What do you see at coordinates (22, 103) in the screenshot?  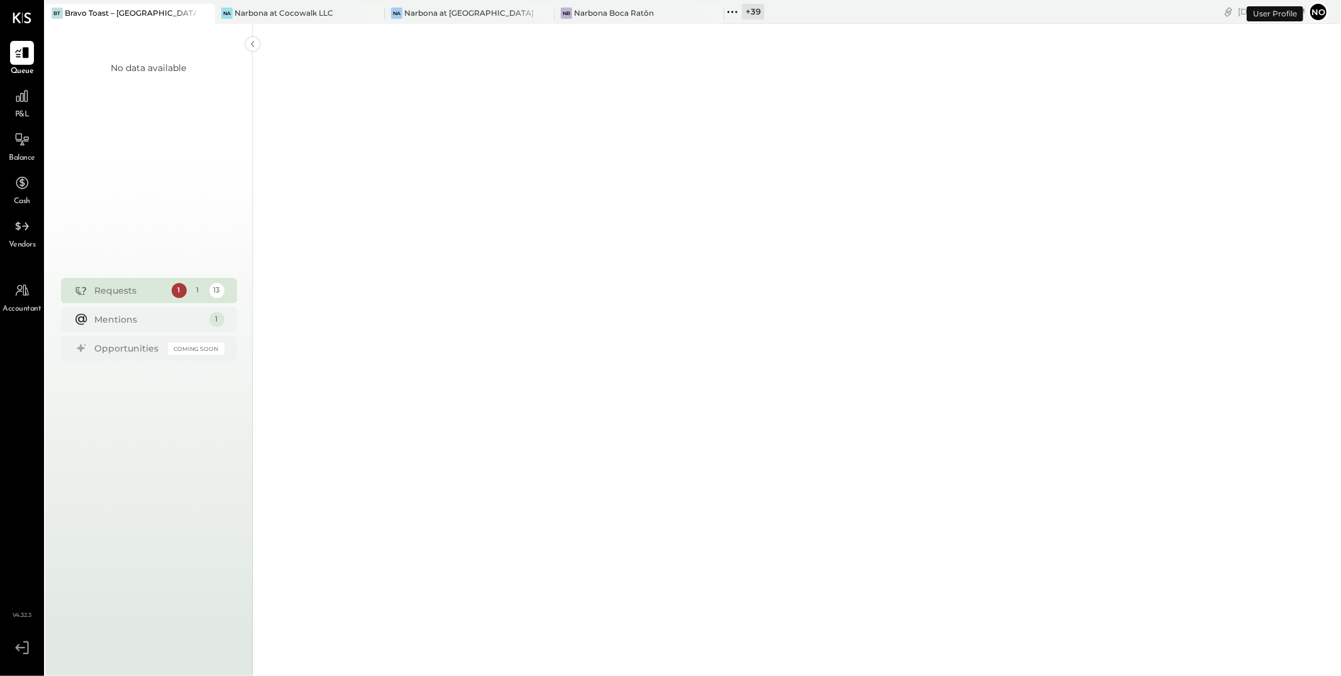 I see `a: P&L` at bounding box center [22, 103].